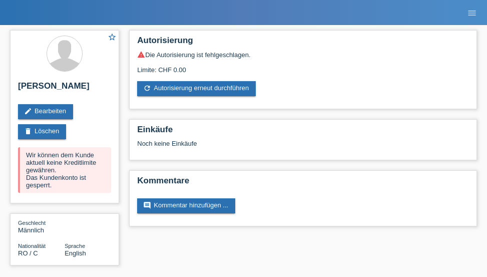 This screenshot has width=487, height=277. Describe the element at coordinates (42, 132) in the screenshot. I see `a: deleteLöschen` at that location.